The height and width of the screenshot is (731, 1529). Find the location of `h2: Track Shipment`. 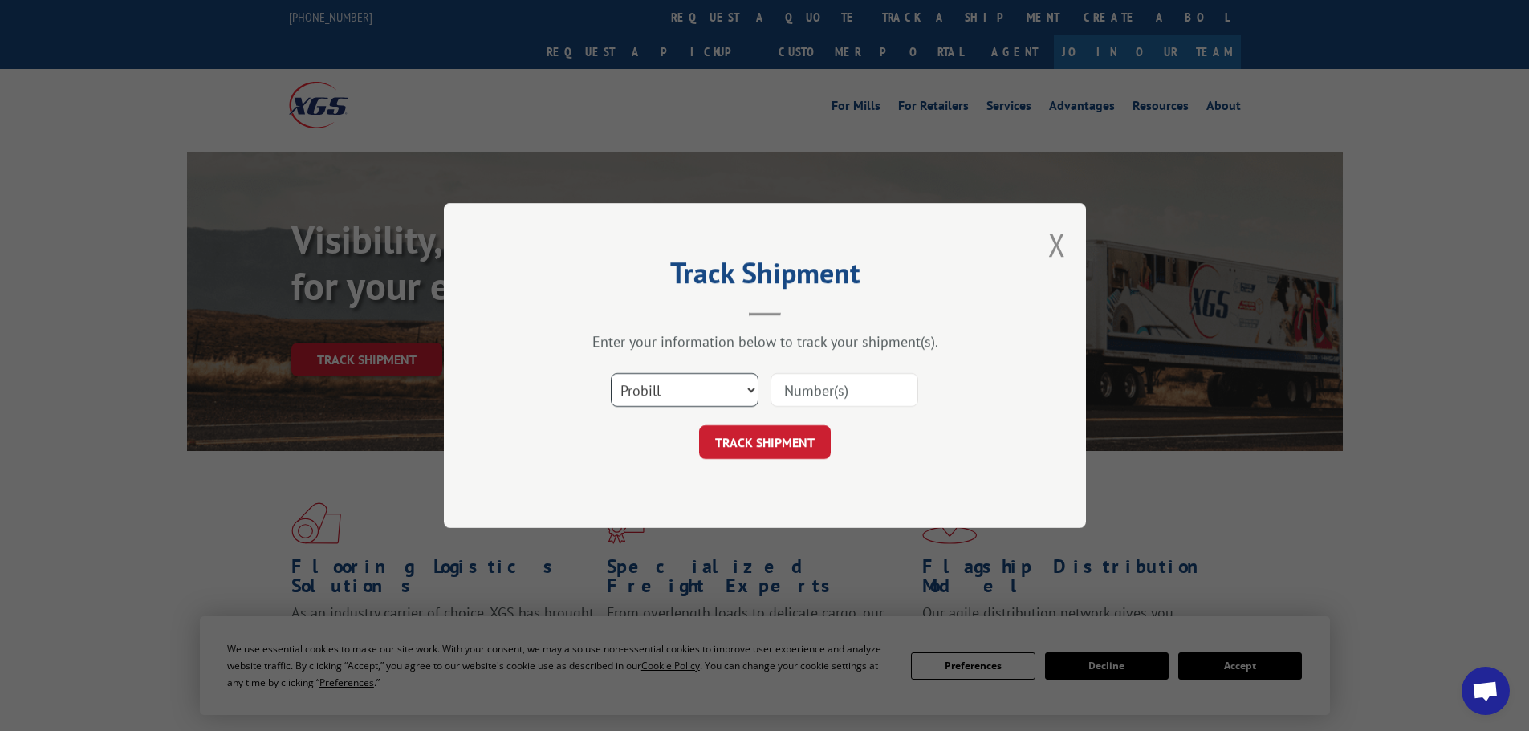

h2: Track Shipment is located at coordinates (765, 277).